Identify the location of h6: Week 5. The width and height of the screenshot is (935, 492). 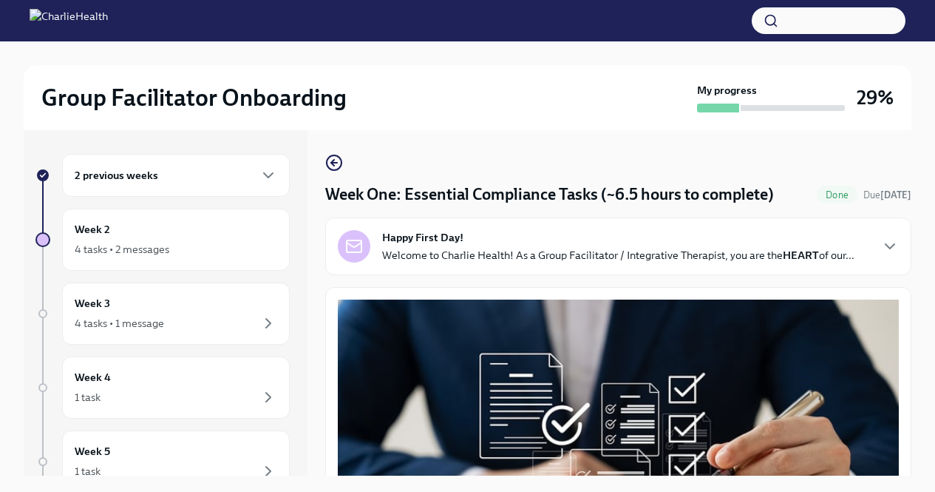
(92, 451).